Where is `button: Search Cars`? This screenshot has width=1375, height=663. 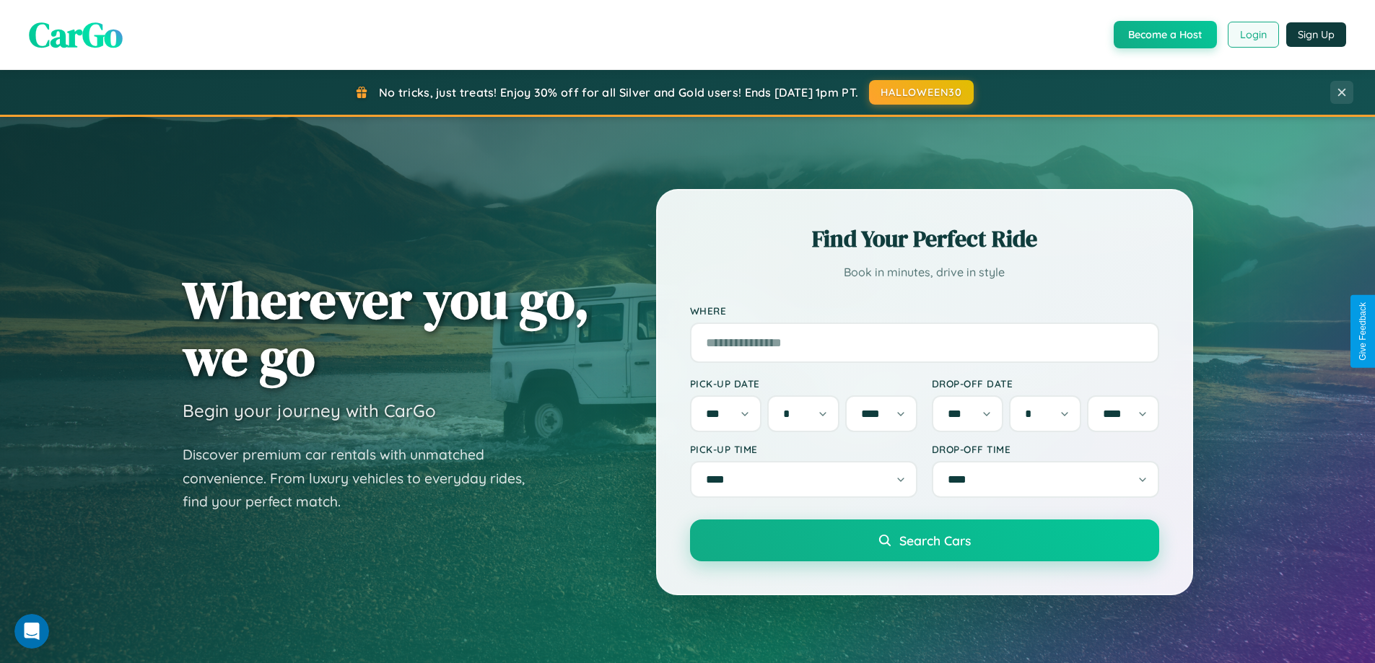 button: Search Cars is located at coordinates (924, 540).